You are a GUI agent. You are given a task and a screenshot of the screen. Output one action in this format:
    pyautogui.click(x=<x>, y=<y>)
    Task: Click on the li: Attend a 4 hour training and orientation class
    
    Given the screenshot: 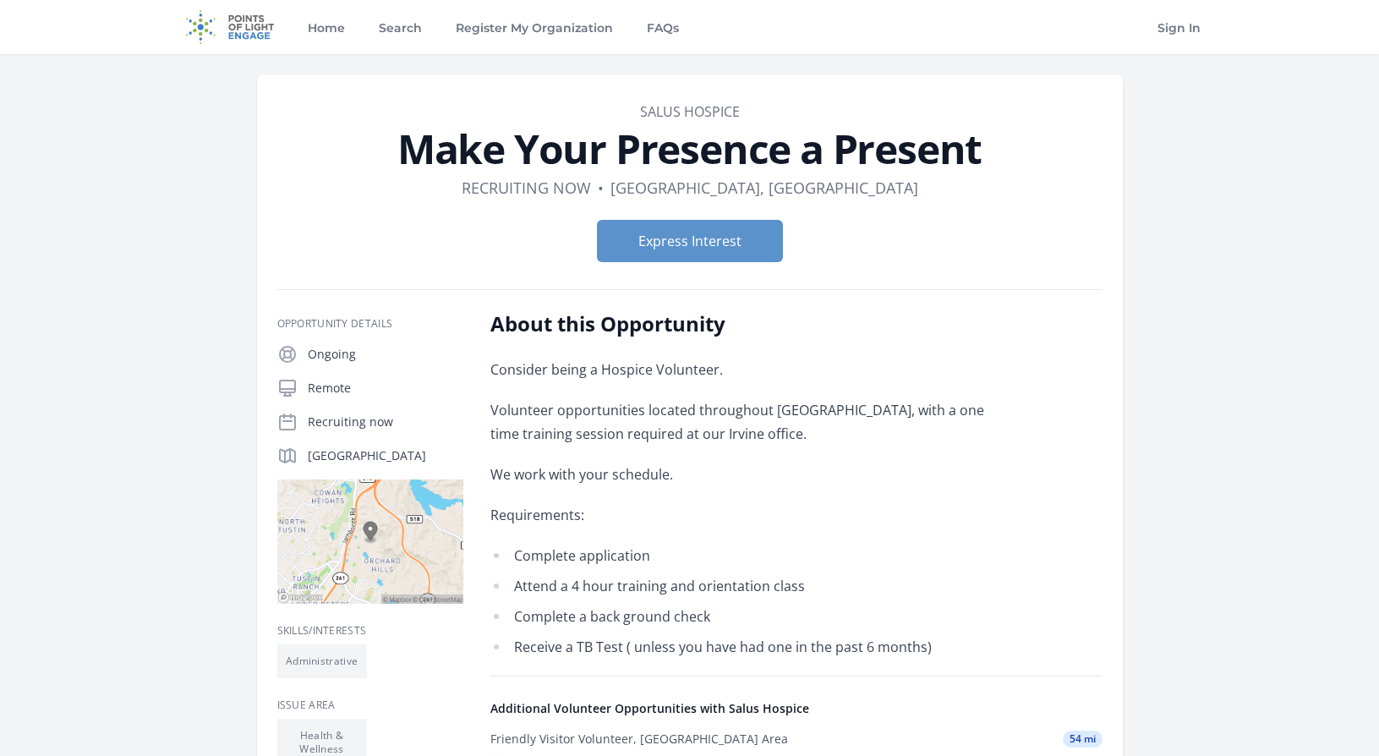 What is the action you would take?
    pyautogui.click(x=737, y=586)
    